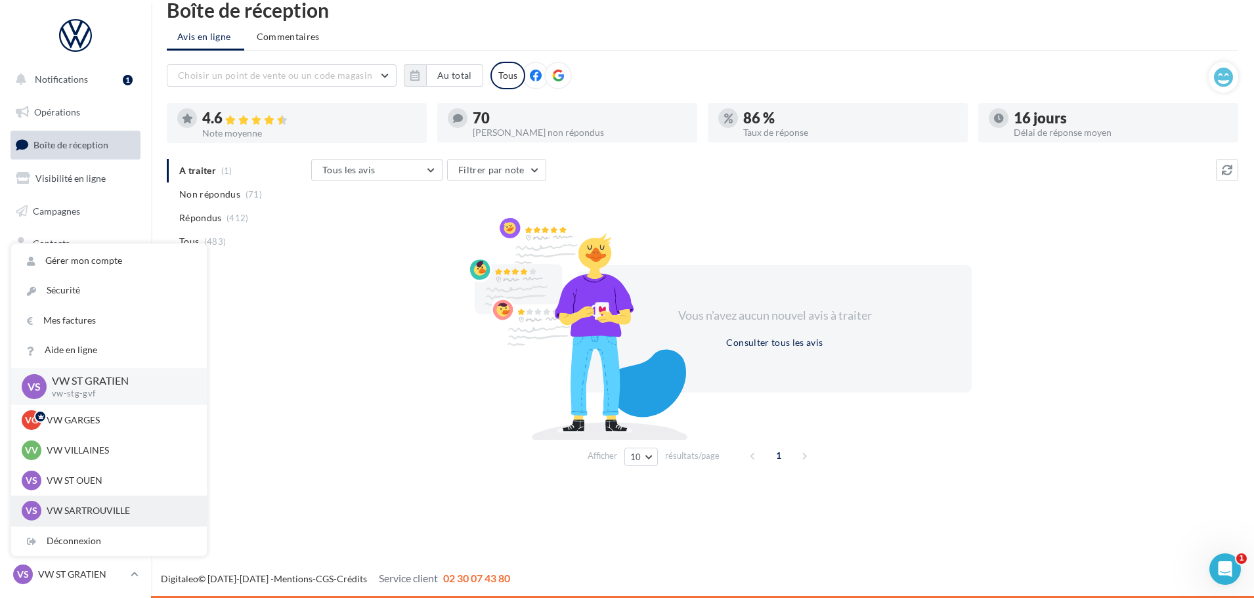 Image resolution: width=1254 pixels, height=598 pixels. I want to click on button: Filtrer par note, so click(496, 170).